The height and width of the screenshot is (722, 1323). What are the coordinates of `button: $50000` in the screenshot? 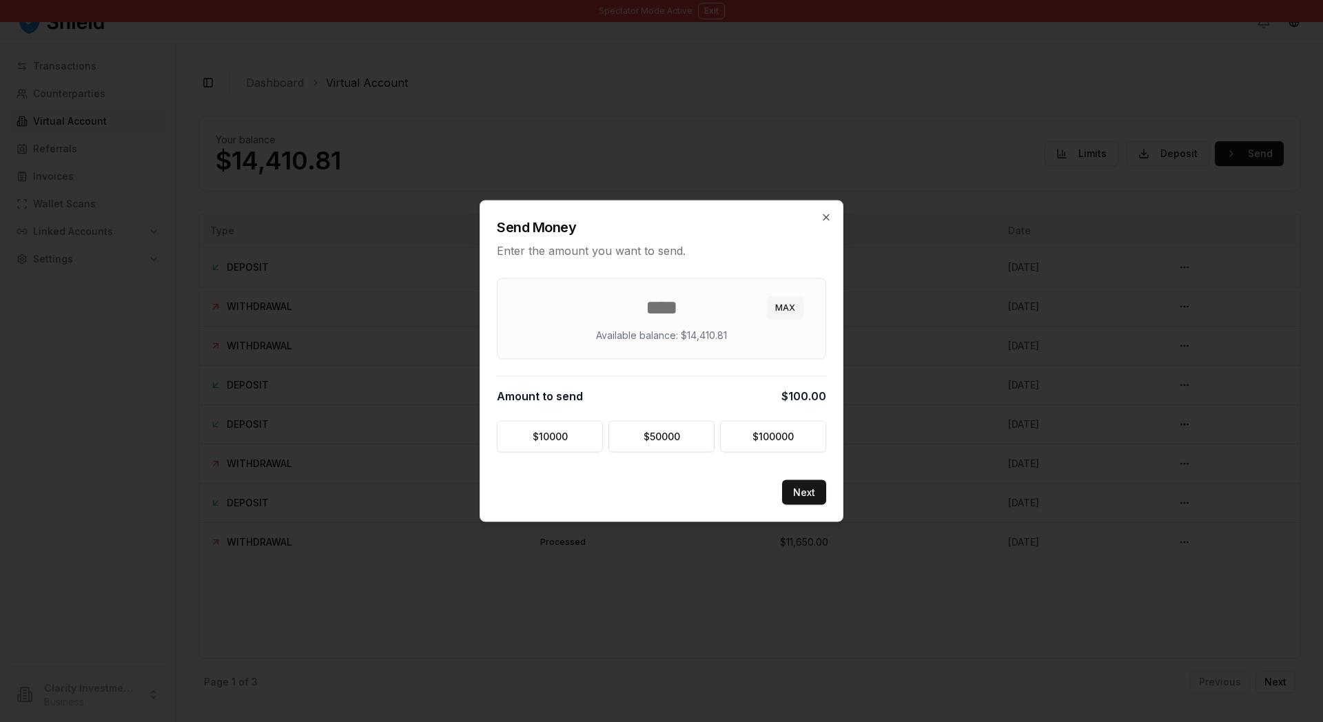 It's located at (662, 437).